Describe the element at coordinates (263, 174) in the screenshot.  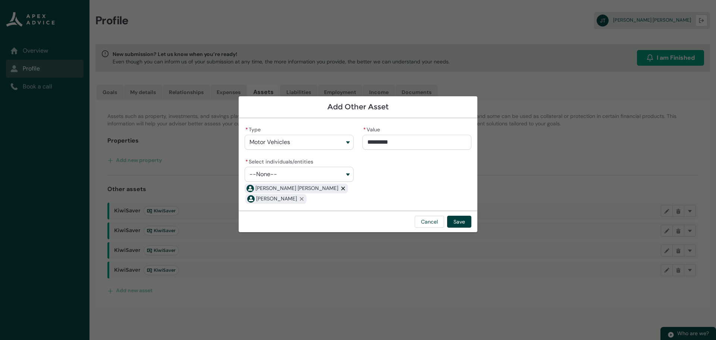
I see `span: --None--` at that location.